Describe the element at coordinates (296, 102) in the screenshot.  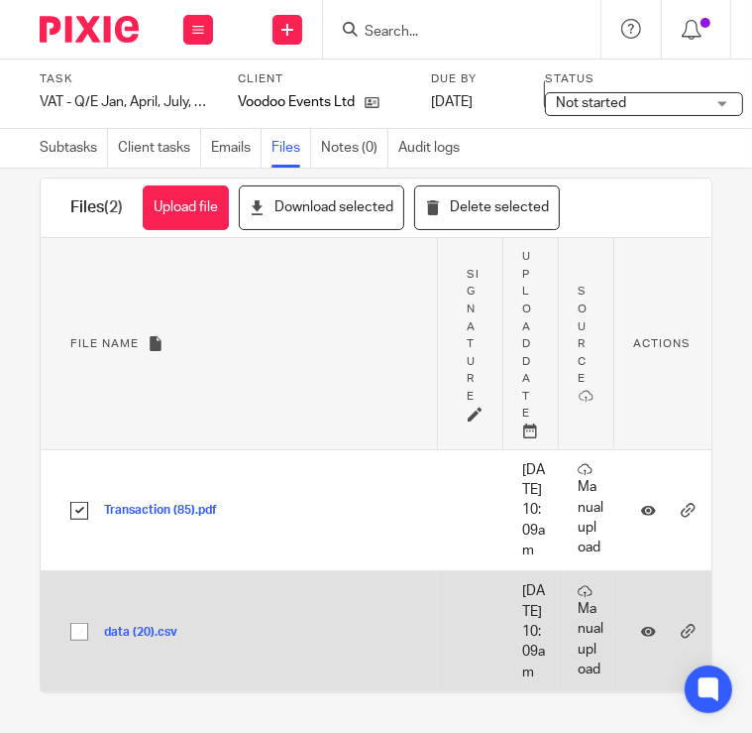
I see `p: Voodoo Events Ltd` at that location.